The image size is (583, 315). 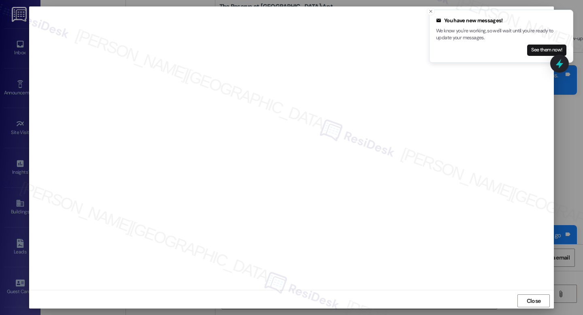 What do you see at coordinates (431, 11) in the screenshot?
I see `button: Close toast` at bounding box center [431, 11].